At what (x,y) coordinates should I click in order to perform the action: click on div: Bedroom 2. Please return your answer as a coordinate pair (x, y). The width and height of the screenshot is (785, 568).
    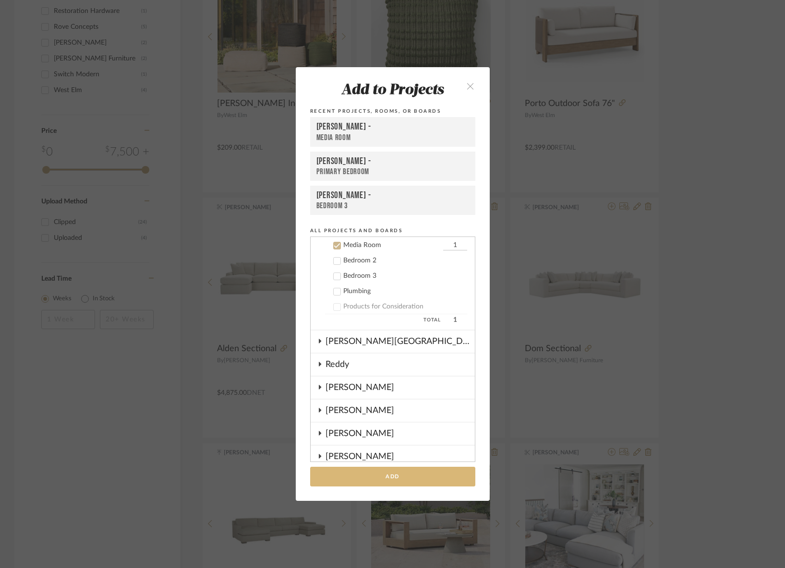
    Looking at the image, I should click on (405, 261).